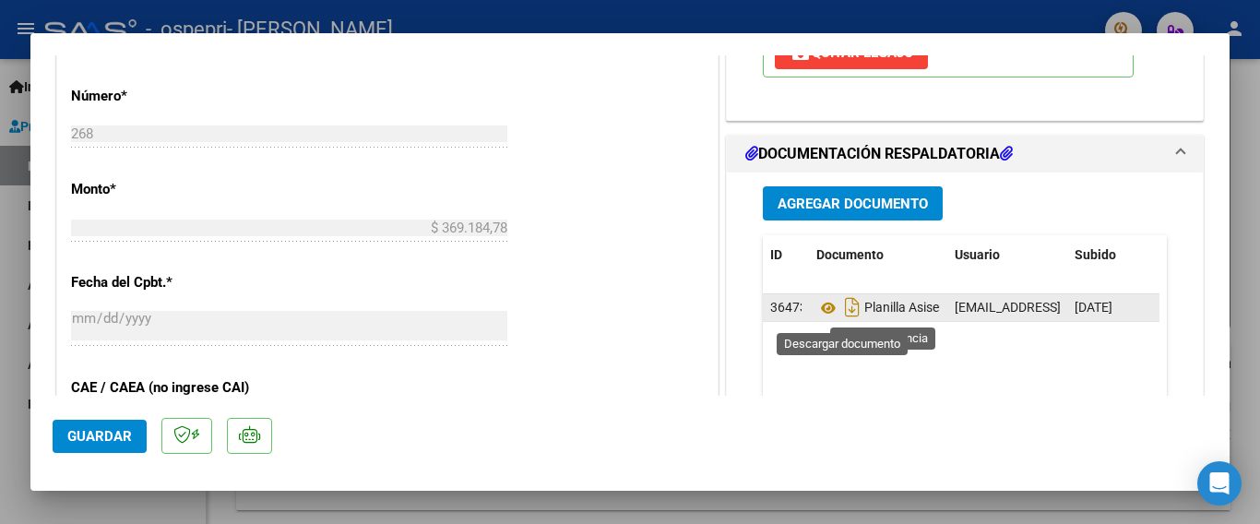 Image resolution: width=1260 pixels, height=524 pixels. I want to click on h1: DOCUMENTACIÓN RESPALDATORIA, so click(879, 154).